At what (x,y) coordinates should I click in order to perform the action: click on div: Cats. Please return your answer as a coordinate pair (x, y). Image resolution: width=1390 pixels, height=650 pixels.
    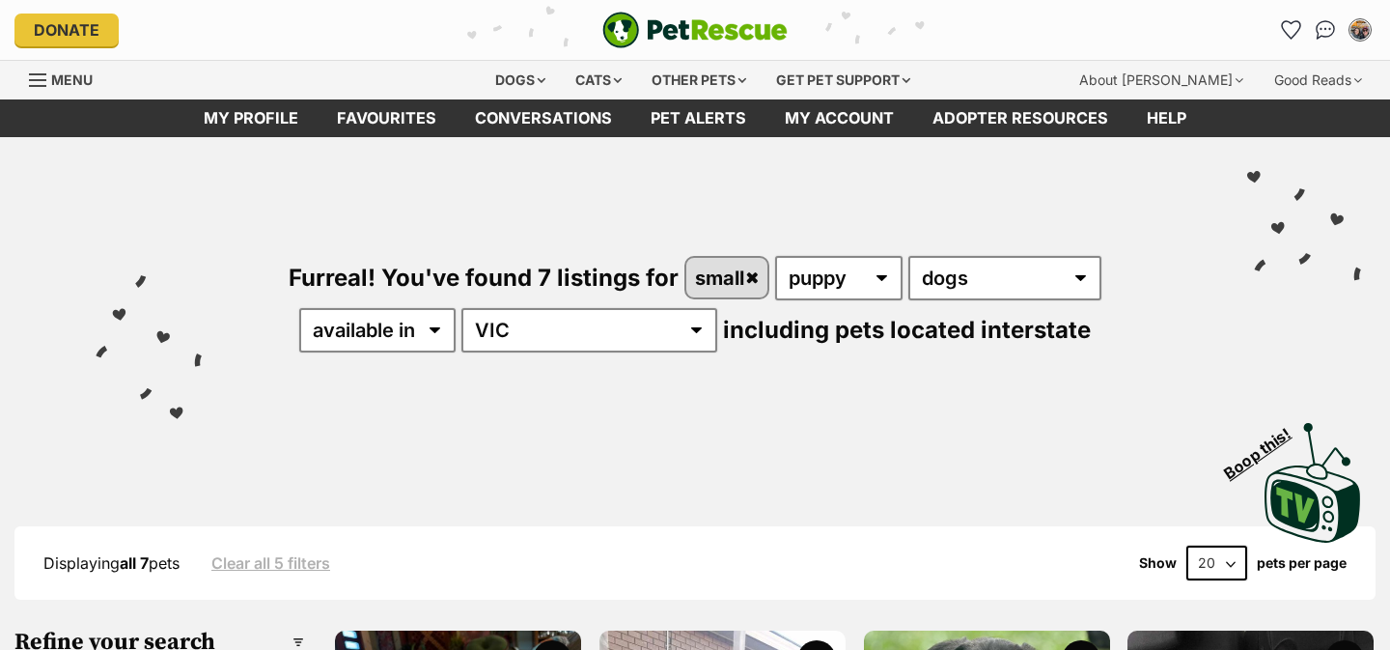
    Looking at the image, I should click on (598, 80).